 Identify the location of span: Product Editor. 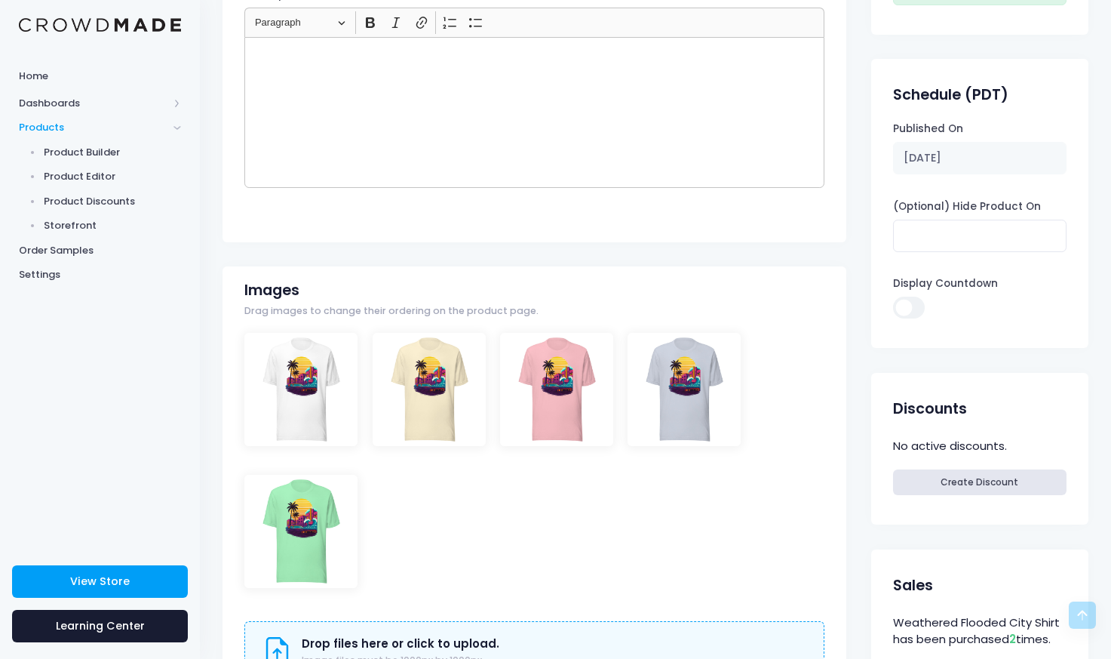
(112, 177).